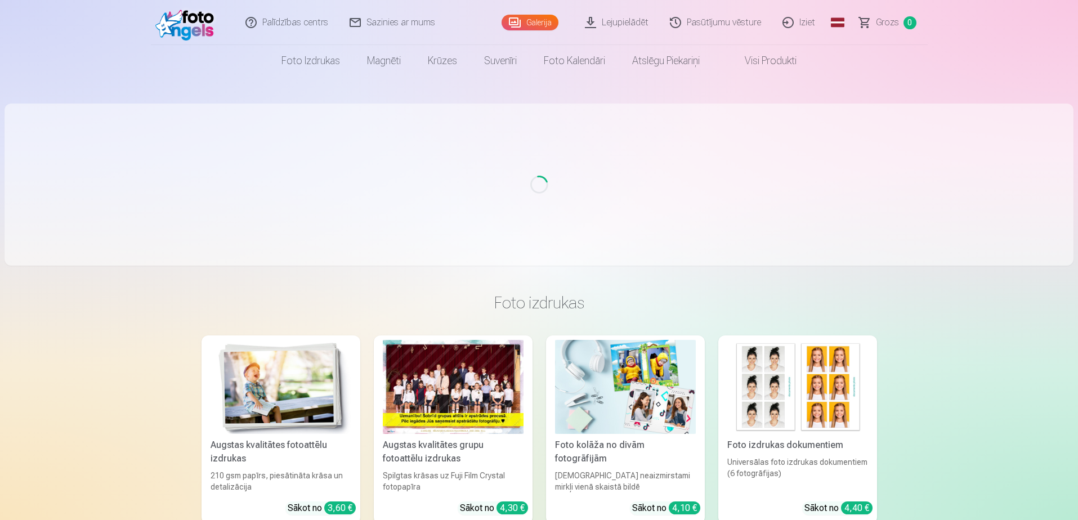 This screenshot has height=520, width=1078. What do you see at coordinates (453, 452) in the screenshot?
I see `div: Augstas kvalitātes grupu fotoattēlu izdrukas` at bounding box center [453, 452].